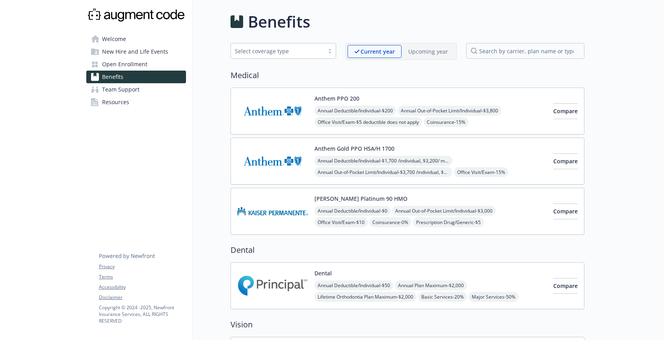 The height and width of the screenshot is (340, 664). I want to click on button: Dental, so click(323, 273).